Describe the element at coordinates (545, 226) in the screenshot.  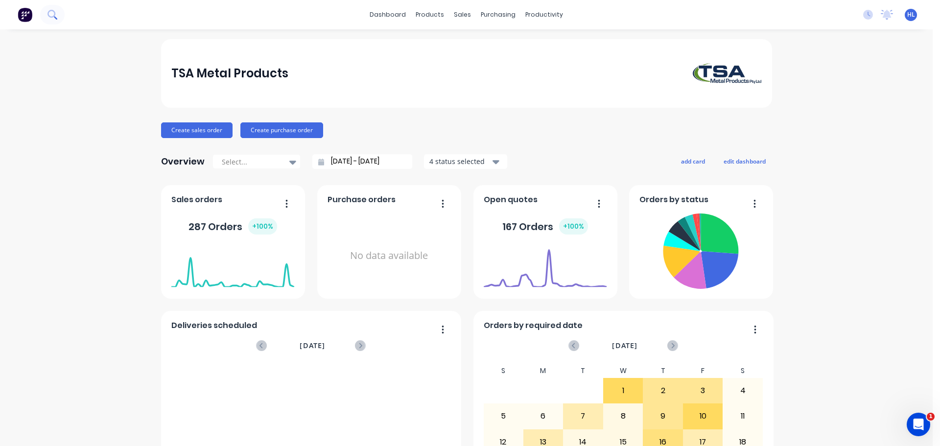
I see `div: 167 Orders` at that location.